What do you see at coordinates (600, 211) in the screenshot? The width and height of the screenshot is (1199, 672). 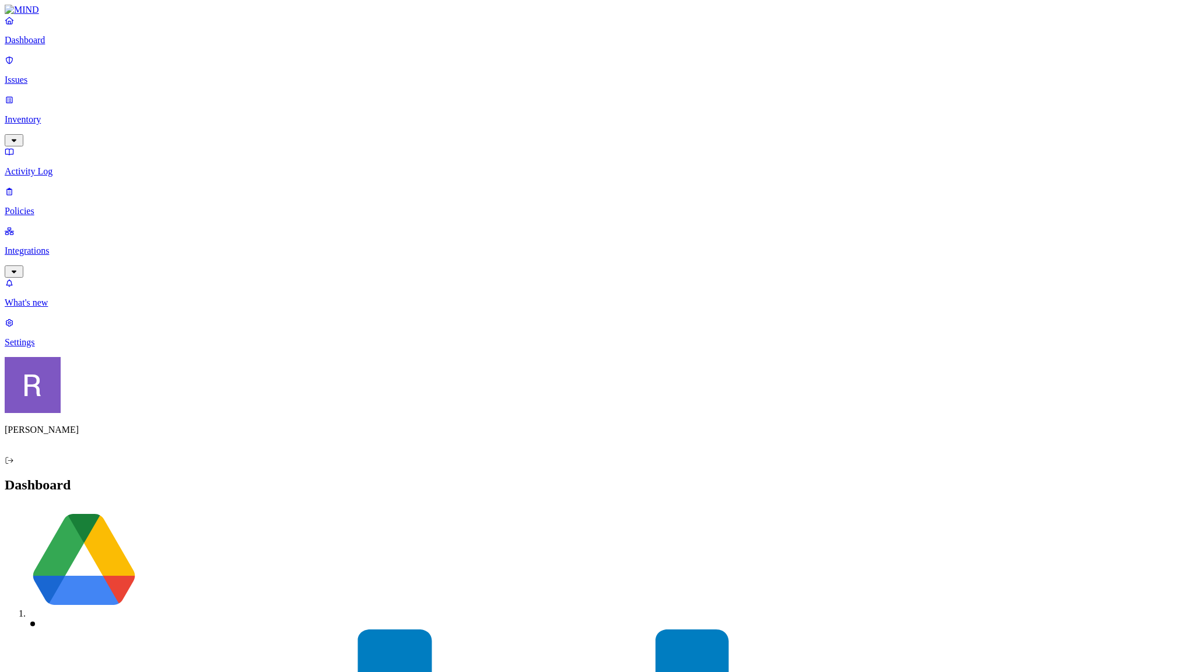 I see `p: Policies` at bounding box center [600, 211].